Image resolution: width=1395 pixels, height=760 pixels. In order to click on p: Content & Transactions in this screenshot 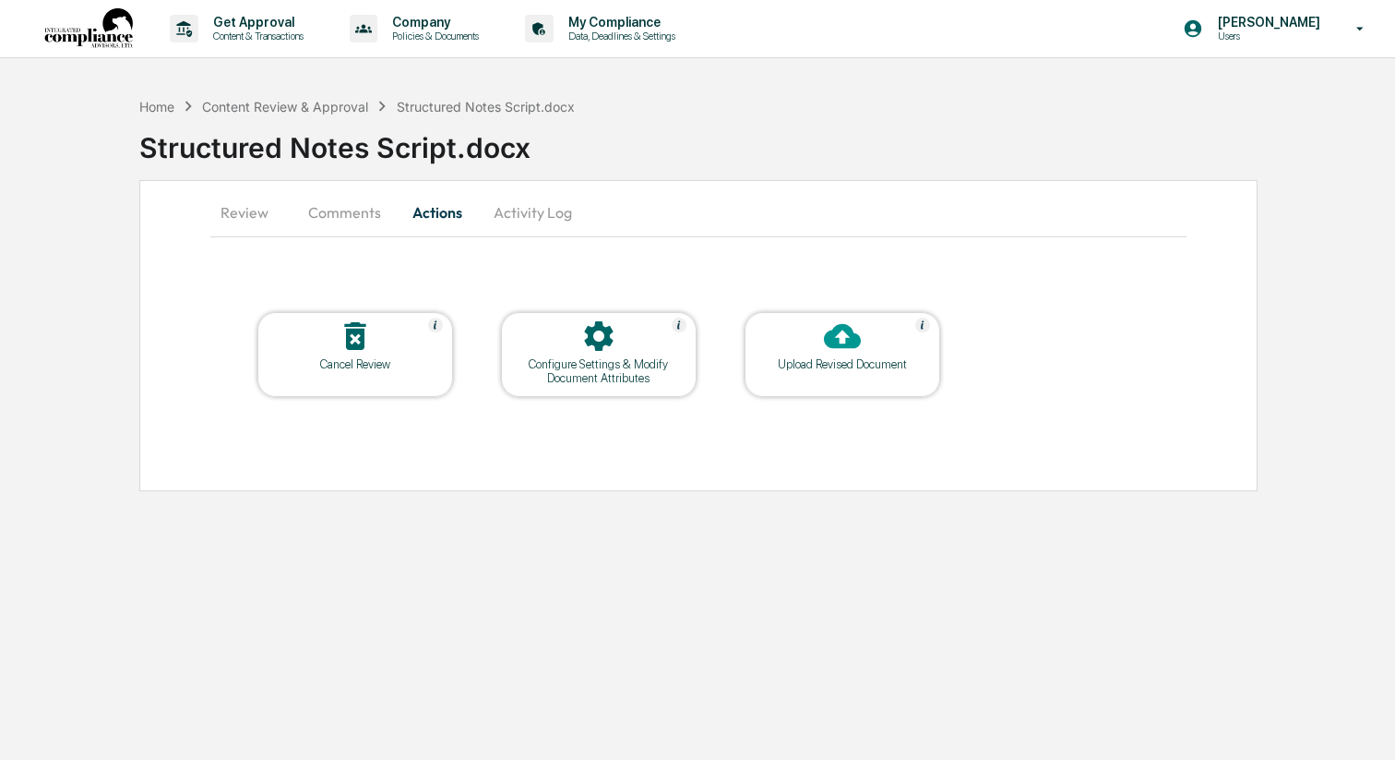, I will do `click(256, 36)`.